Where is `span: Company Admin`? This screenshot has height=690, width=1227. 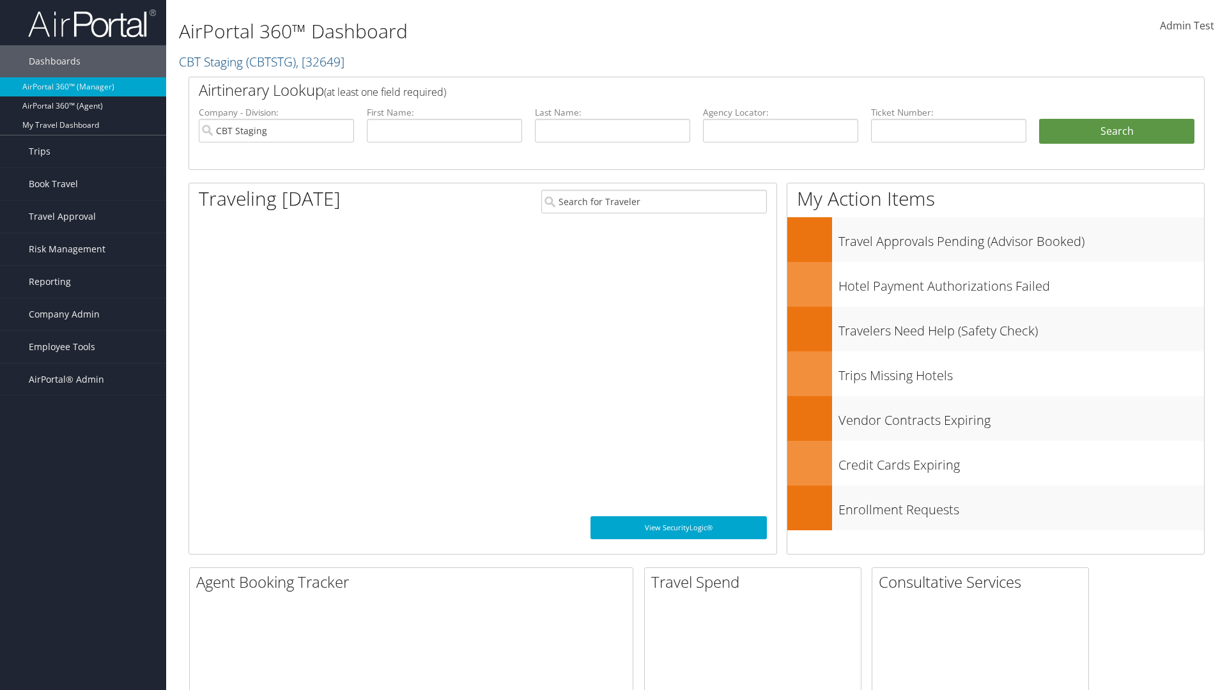
span: Company Admin is located at coordinates (64, 315).